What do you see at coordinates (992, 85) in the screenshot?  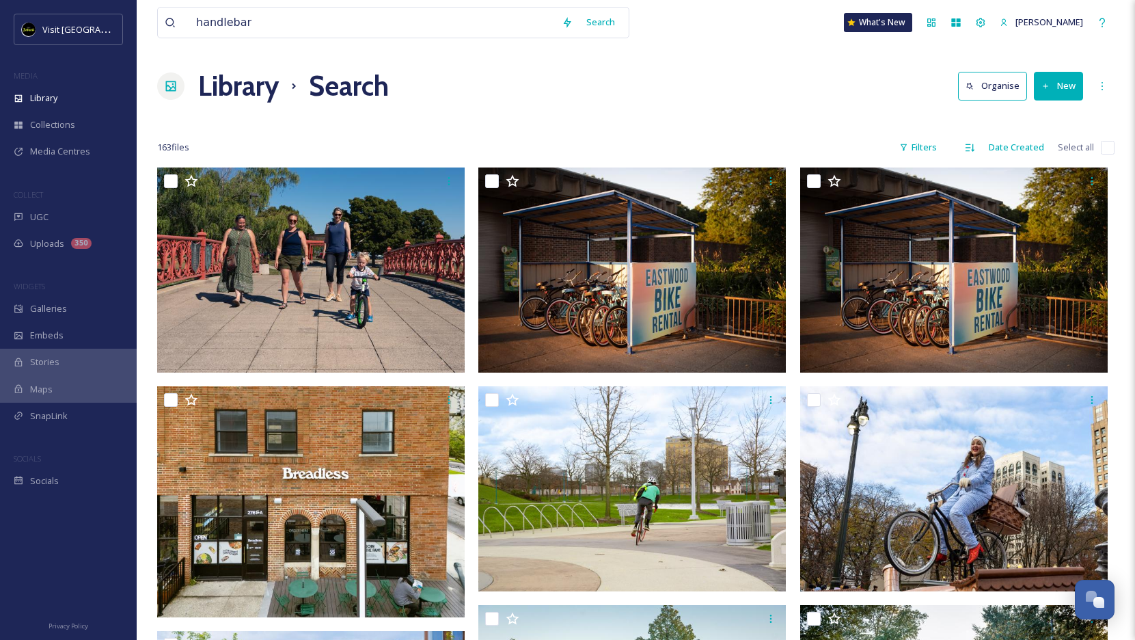 I see `button: Organise` at bounding box center [992, 85].